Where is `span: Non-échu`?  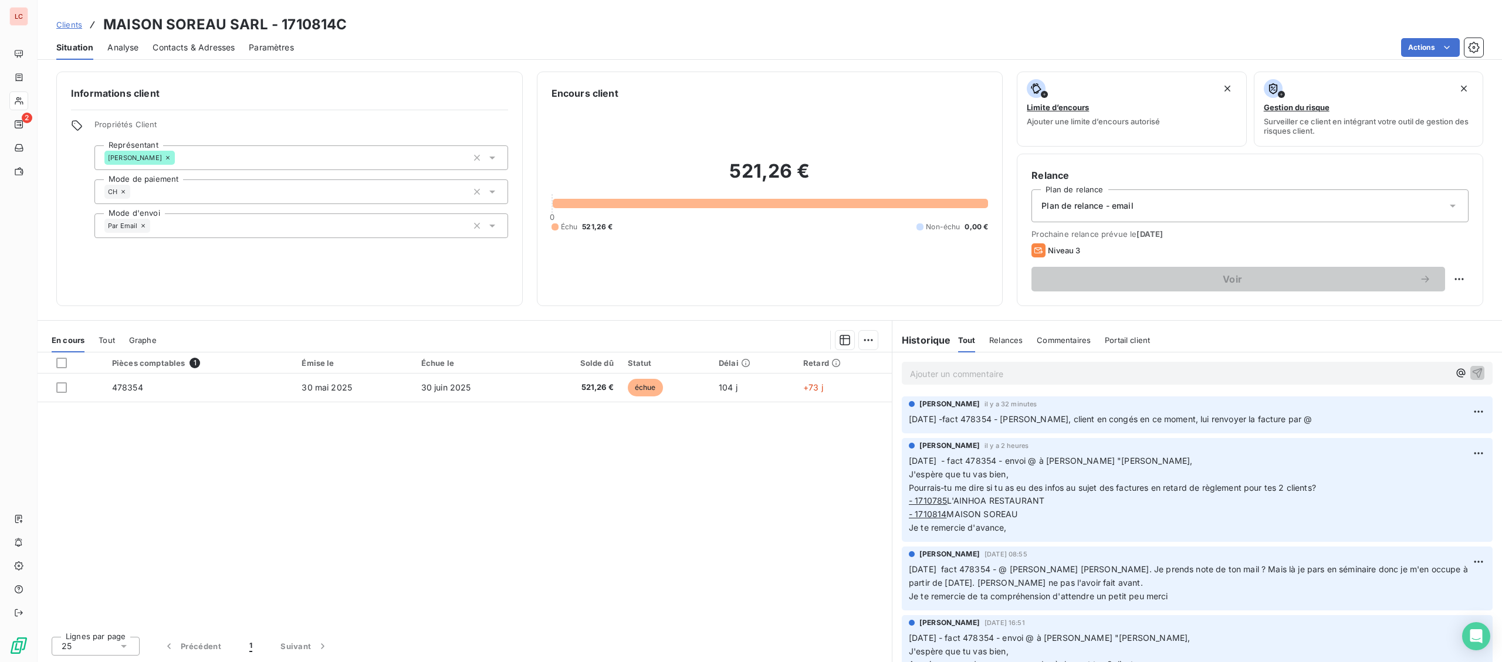
span: Non-échu is located at coordinates (943, 227).